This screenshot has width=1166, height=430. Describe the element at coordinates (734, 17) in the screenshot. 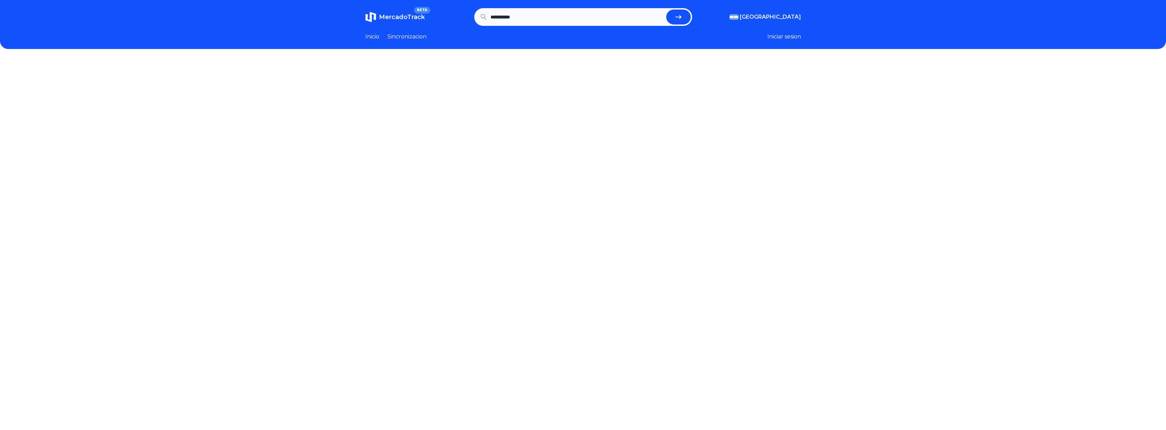

I see `img: Argentina` at that location.